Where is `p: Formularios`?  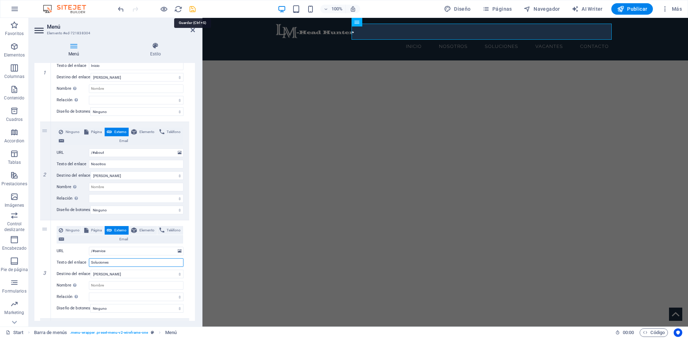
p: Formularios is located at coordinates (14, 292).